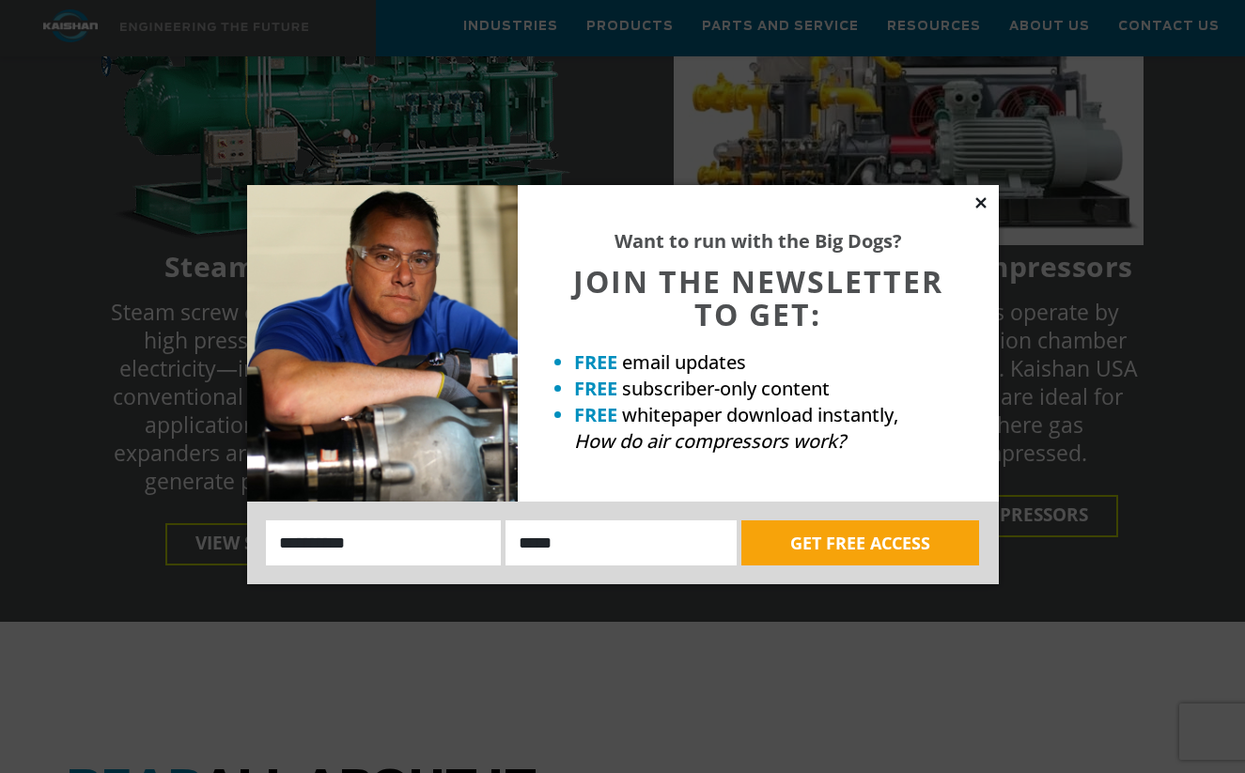 This screenshot has width=1245, height=773. I want to click on em: How do air compressors work?, so click(709, 441).